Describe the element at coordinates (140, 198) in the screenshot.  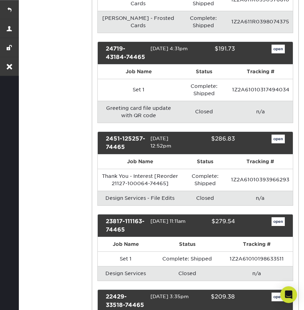
I see `td: Design Services - File Edits` at that location.